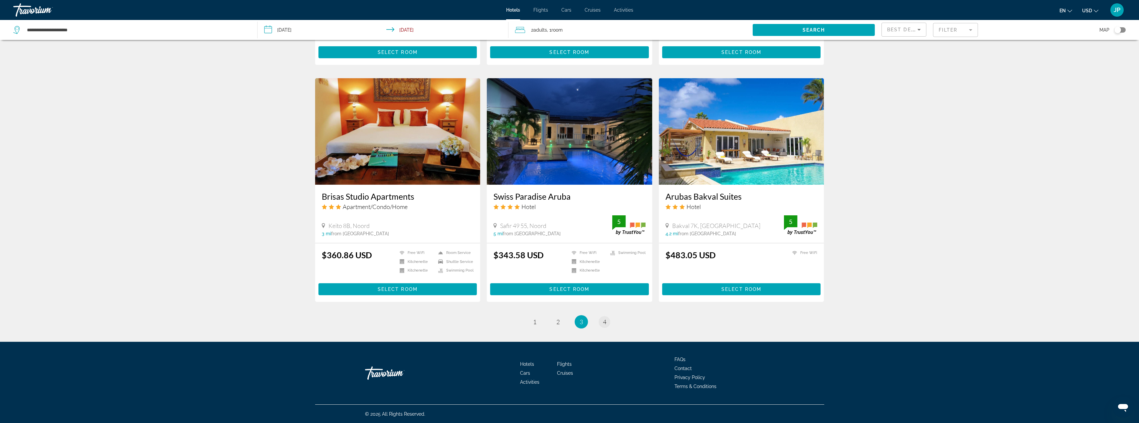 The width and height of the screenshot is (1139, 423). I want to click on a: Flights, so click(540, 10).